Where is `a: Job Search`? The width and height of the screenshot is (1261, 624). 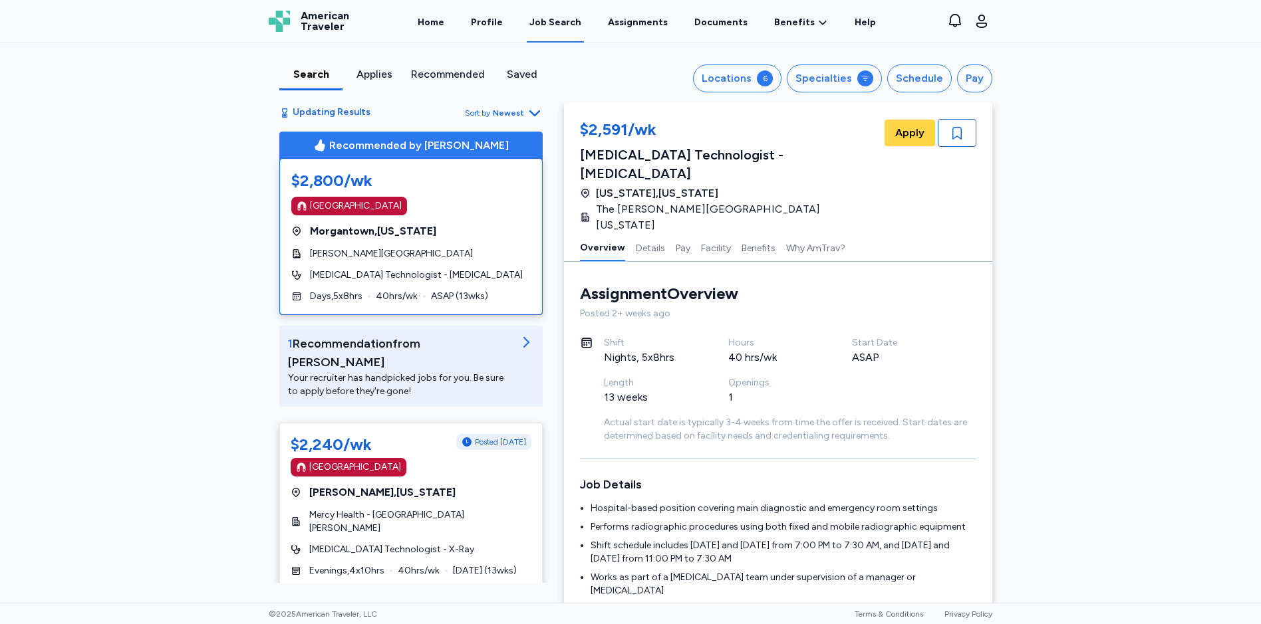
a: Job Search is located at coordinates (555, 22).